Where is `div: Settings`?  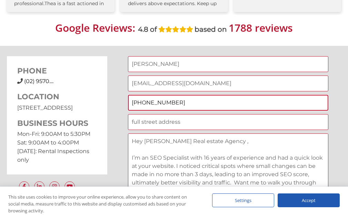
div: Settings is located at coordinates (243, 200).